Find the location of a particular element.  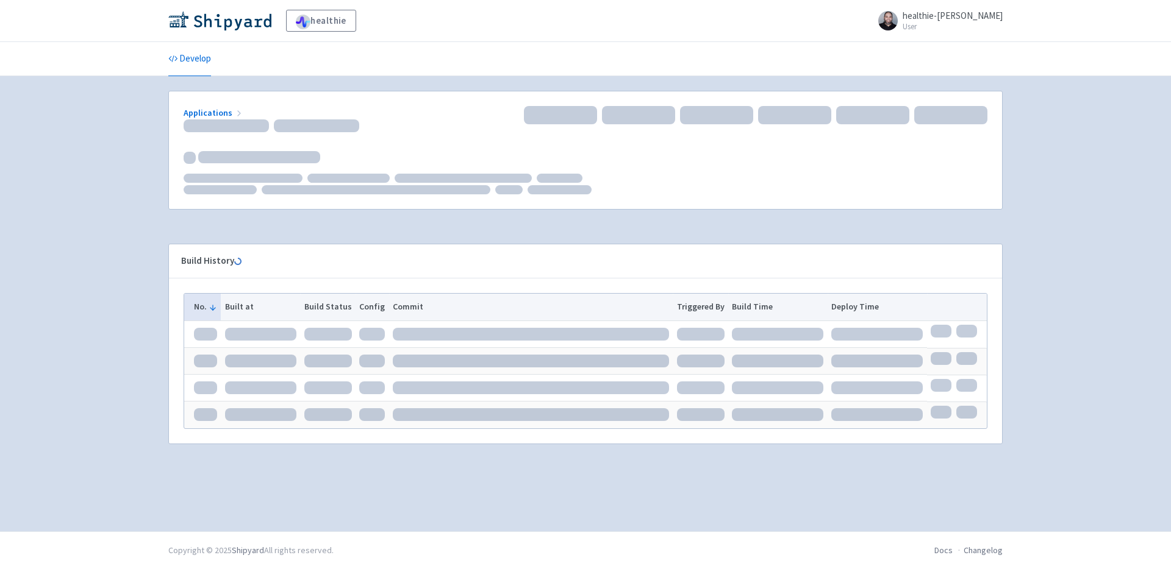

a: Docs is located at coordinates (943, 551).